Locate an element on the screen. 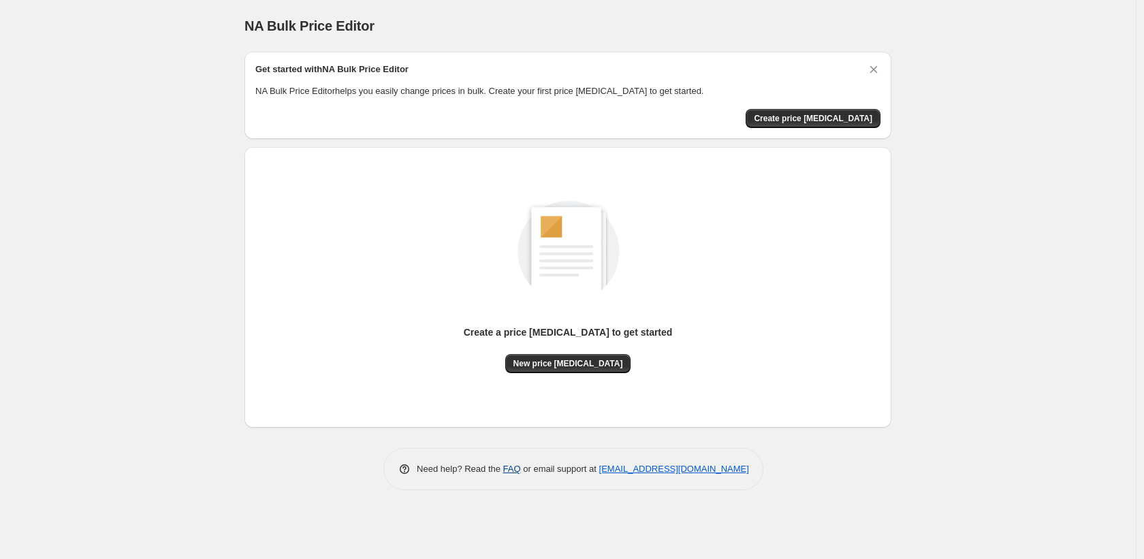 The height and width of the screenshot is (559, 1144). h2: Get started with NA Bulk Price Editor is located at coordinates (332, 69).